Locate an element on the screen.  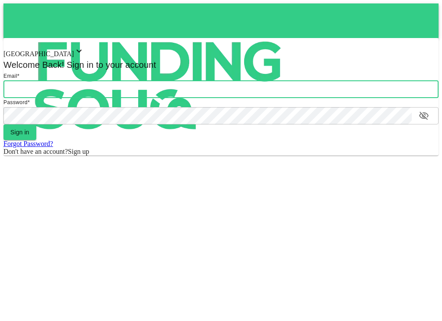
span: Email is located at coordinates (10, 76).